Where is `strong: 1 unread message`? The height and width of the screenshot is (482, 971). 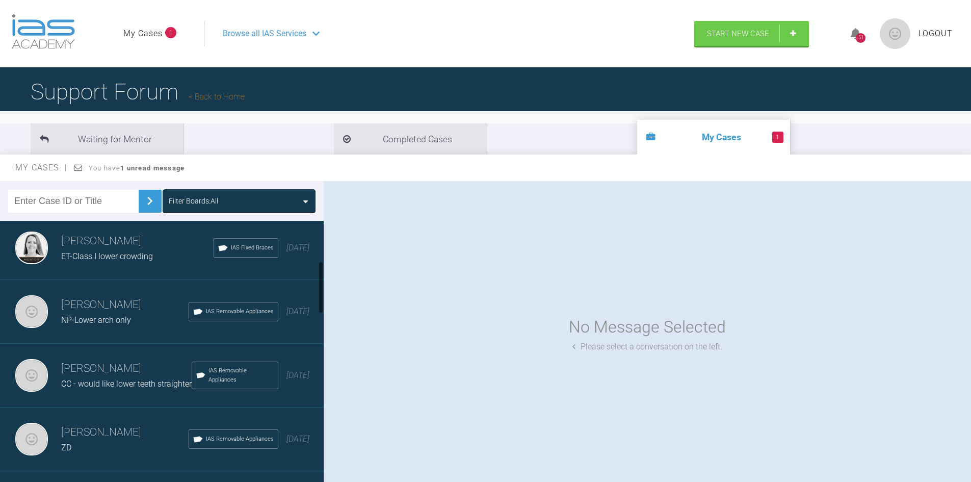
strong: 1 unread message is located at coordinates (152, 168).